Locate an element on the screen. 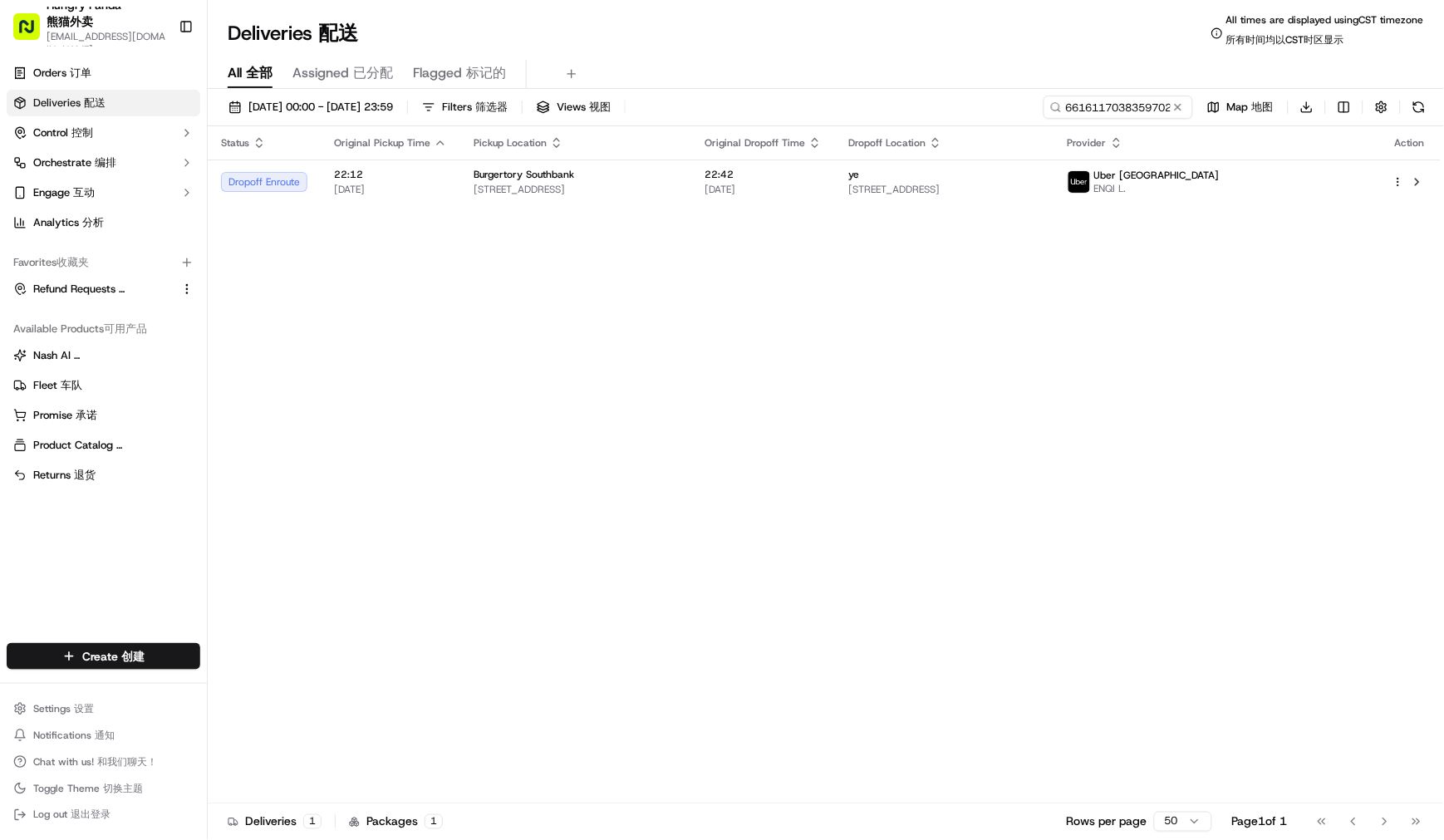 This screenshot has height=840, width=1444. span: Chat with us! is located at coordinates (95, 762).